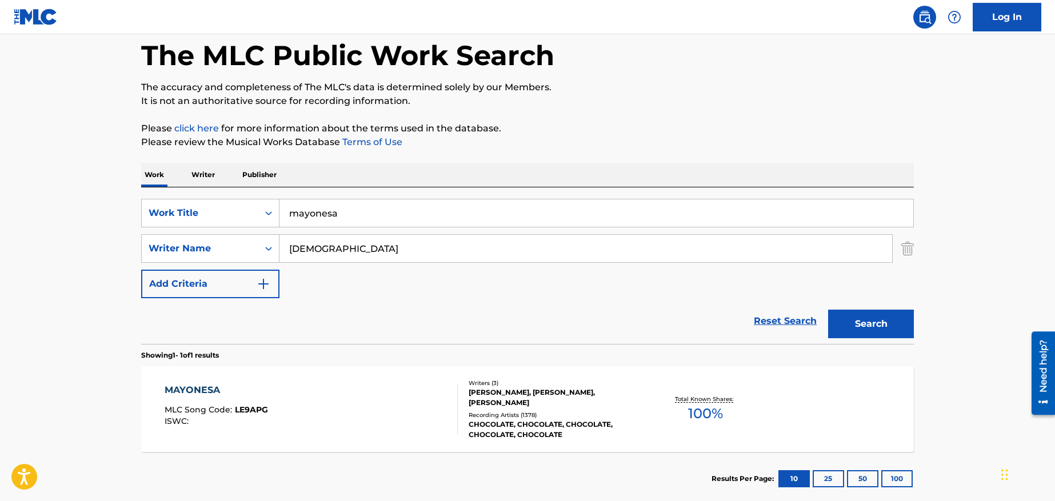 The height and width of the screenshot is (501, 1055). Describe the element at coordinates (528, 101) in the screenshot. I see `p: It is not an authoritative source for recording information.` at that location.